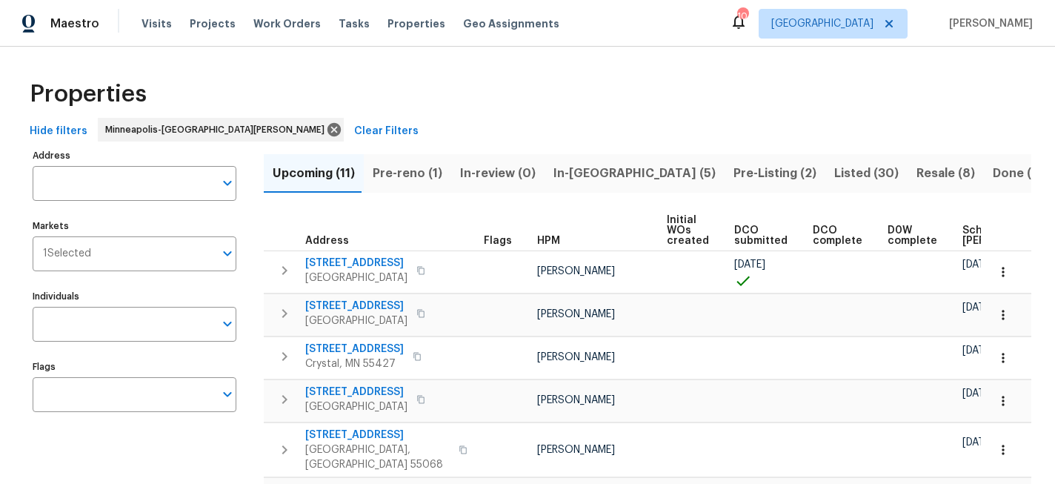  I want to click on span: Work Orders, so click(287, 24).